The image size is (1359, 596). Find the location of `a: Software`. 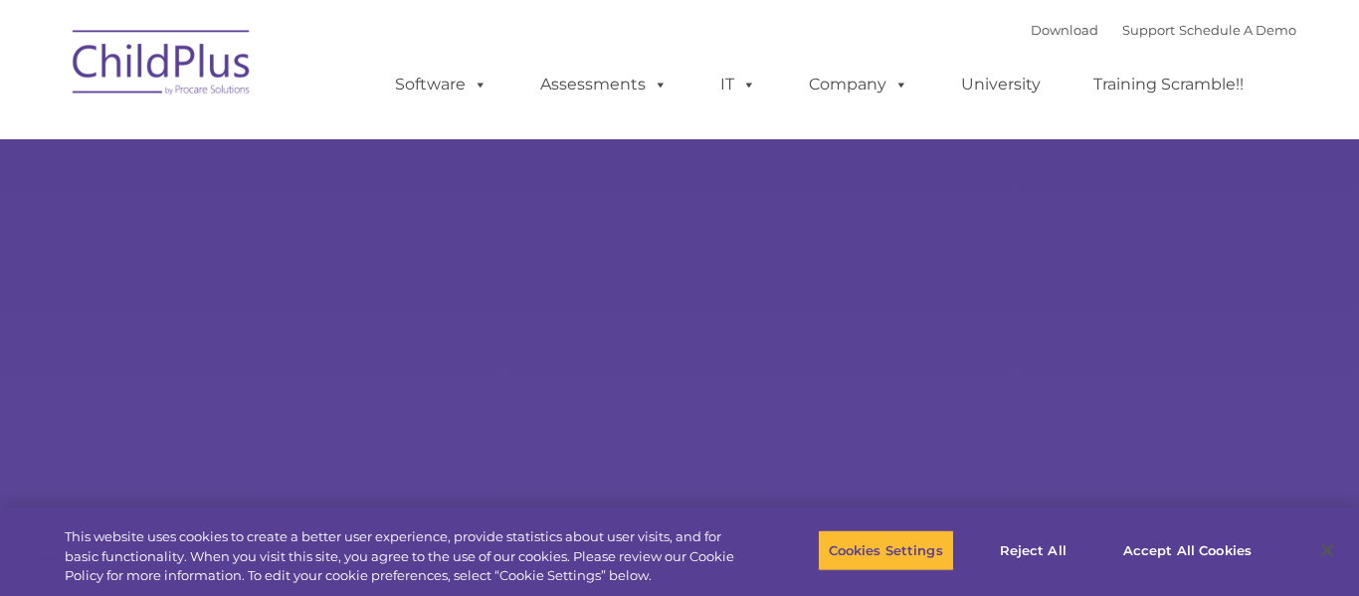

a: Software is located at coordinates (441, 85).